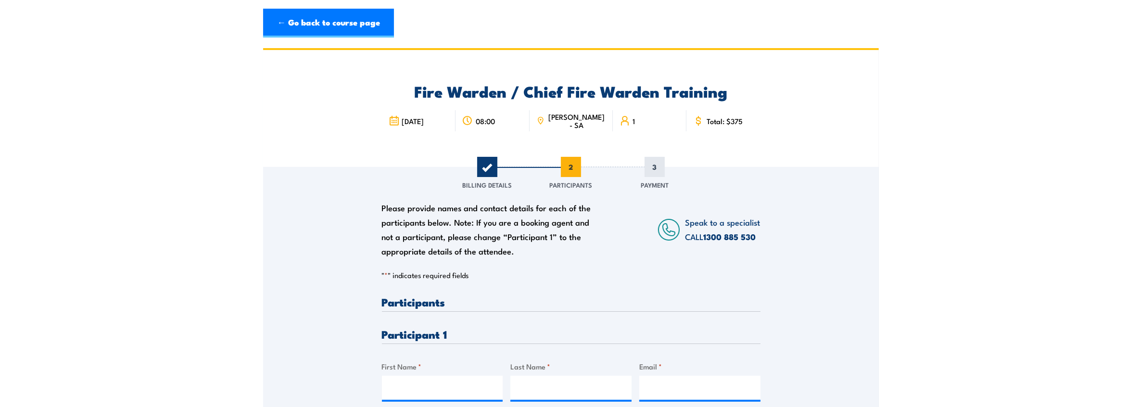 The height and width of the screenshot is (407, 1142). Describe the element at coordinates (571, 167) in the screenshot. I see `span: 2` at that location.